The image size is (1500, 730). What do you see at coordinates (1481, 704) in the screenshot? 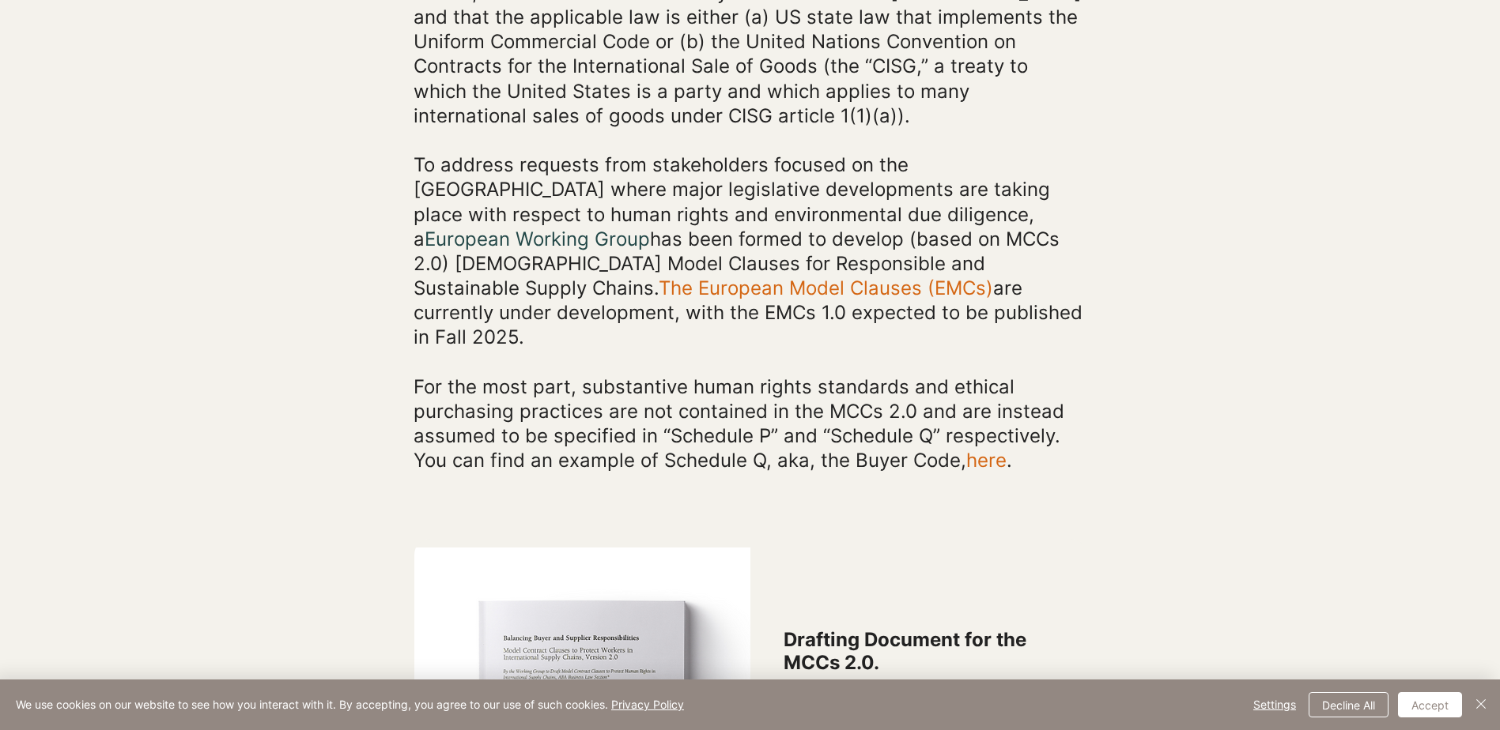
I see `img: Close` at bounding box center [1481, 704].